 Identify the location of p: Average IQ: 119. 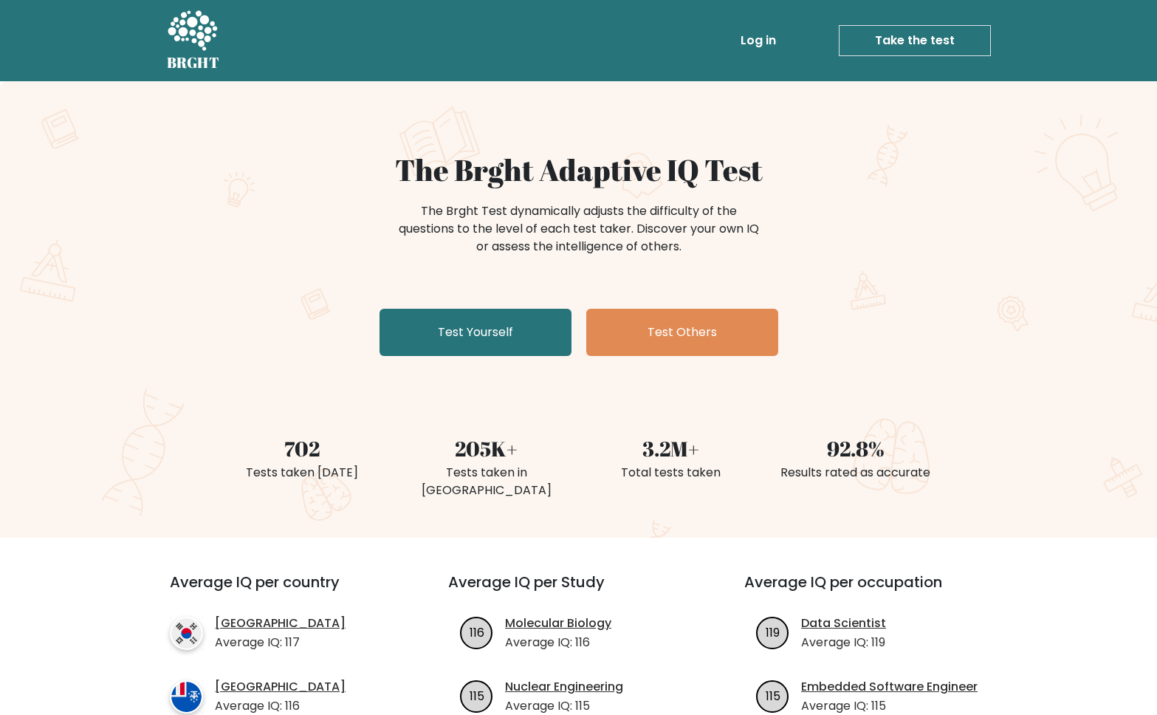
(843, 642).